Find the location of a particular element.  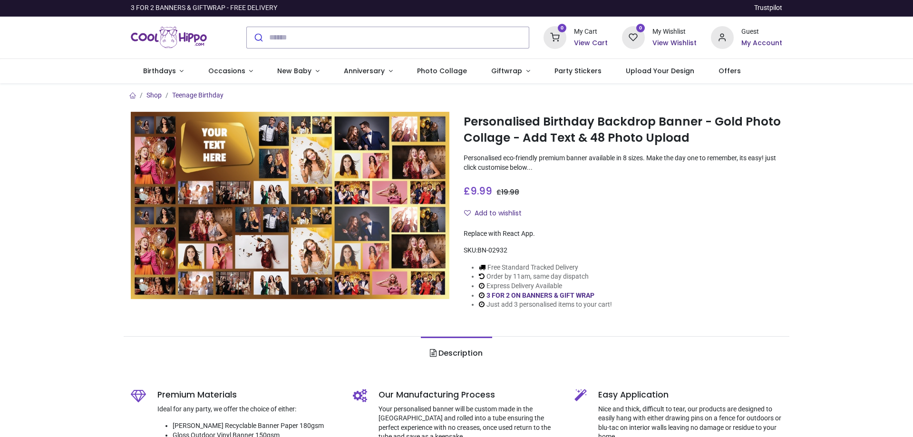

span: Occasions is located at coordinates (227, 71).